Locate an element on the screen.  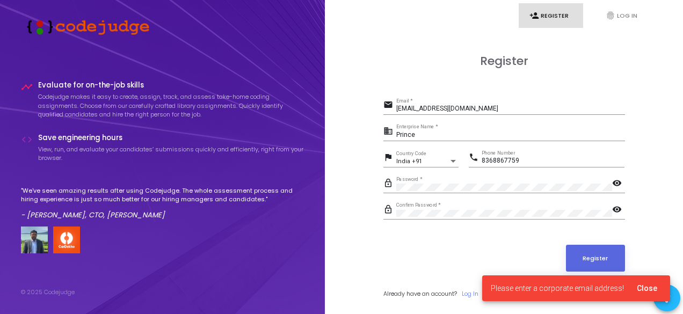
a: Log In is located at coordinates (470, 294).